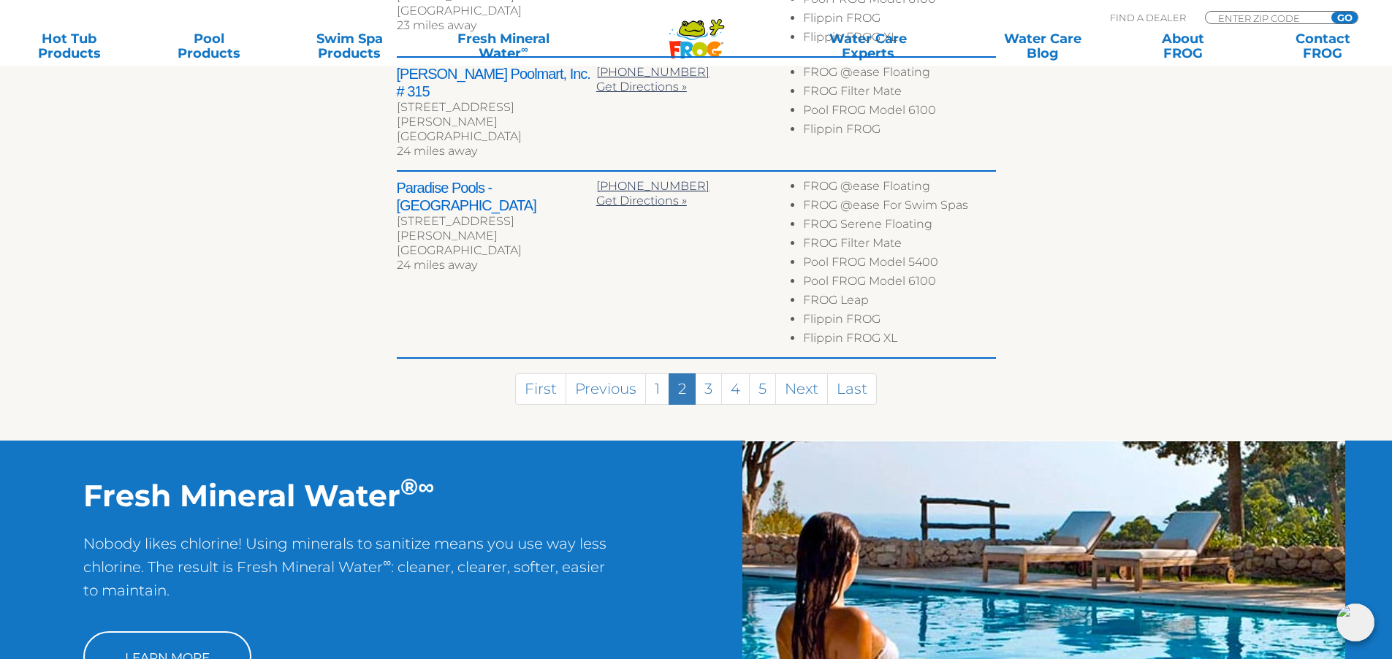 Image resolution: width=1392 pixels, height=659 pixels. Describe the element at coordinates (348, 574) in the screenshot. I see `p: Nobody likes chlorine! Using minerals to sanitize means you use way less chlorine. The result is ...` at that location.